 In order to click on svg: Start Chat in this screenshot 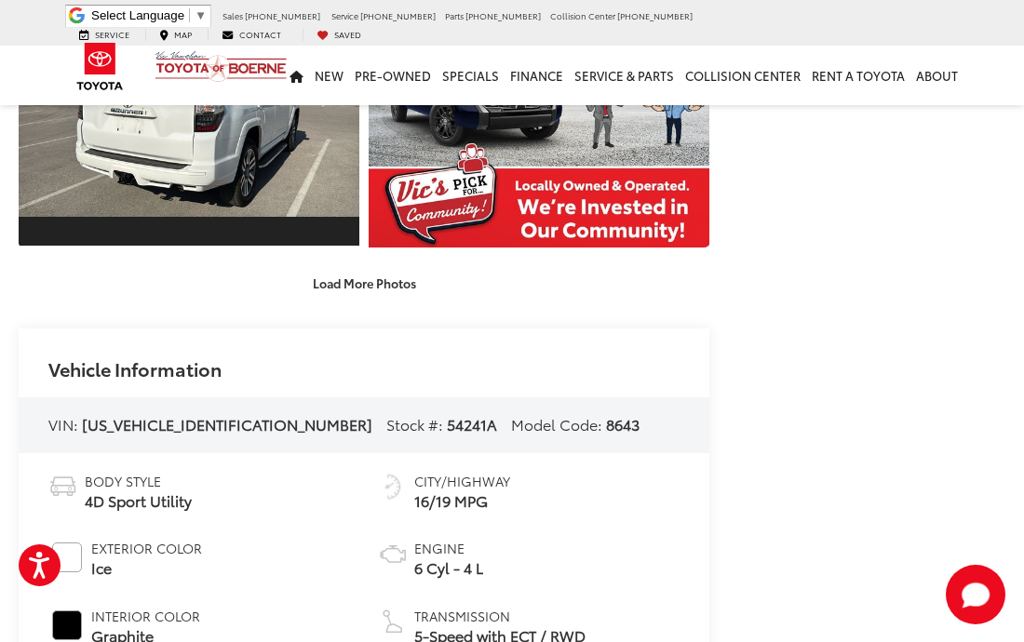, I will do `click(976, 595)`.